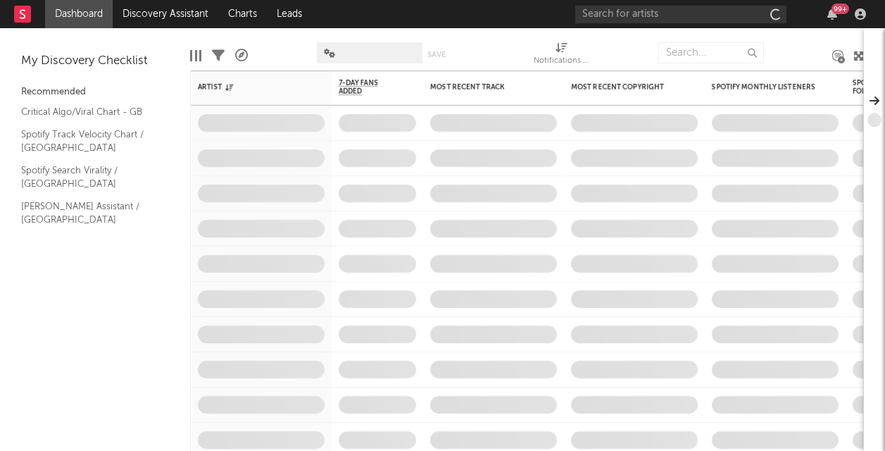 The height and width of the screenshot is (451, 885). Describe the element at coordinates (196, 56) in the screenshot. I see `div: Edit Columns` at that location.